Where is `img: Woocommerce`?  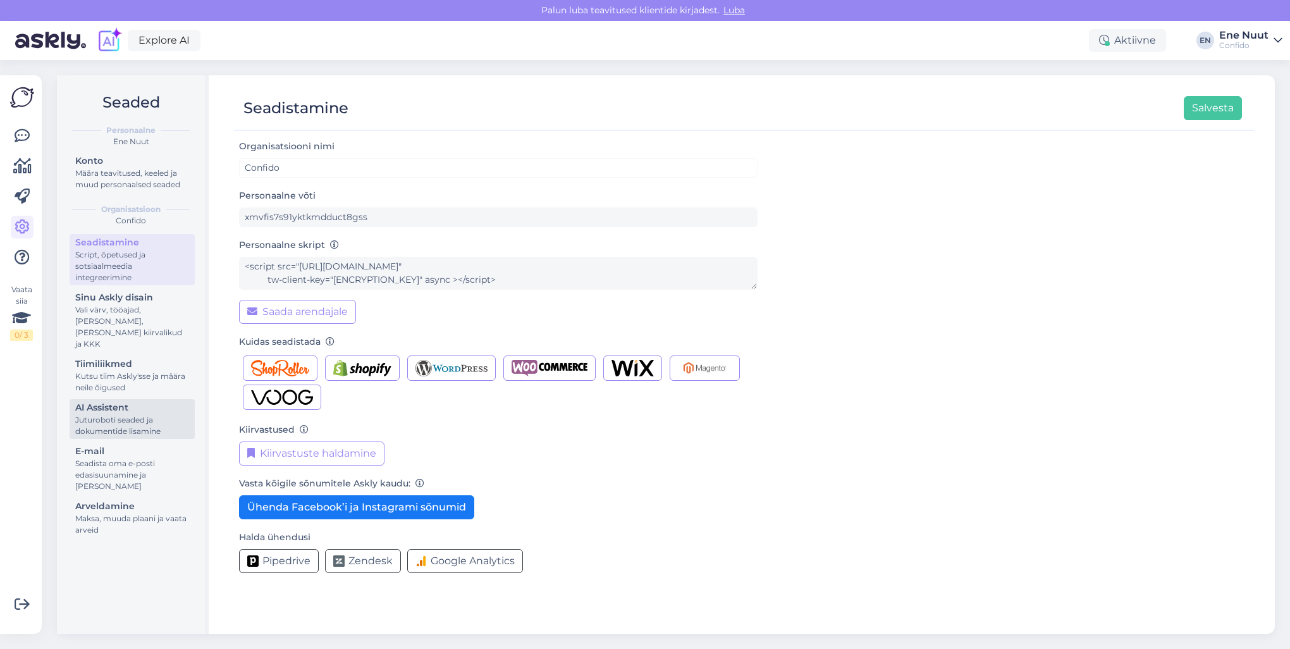
img: Woocommerce is located at coordinates (550, 368).